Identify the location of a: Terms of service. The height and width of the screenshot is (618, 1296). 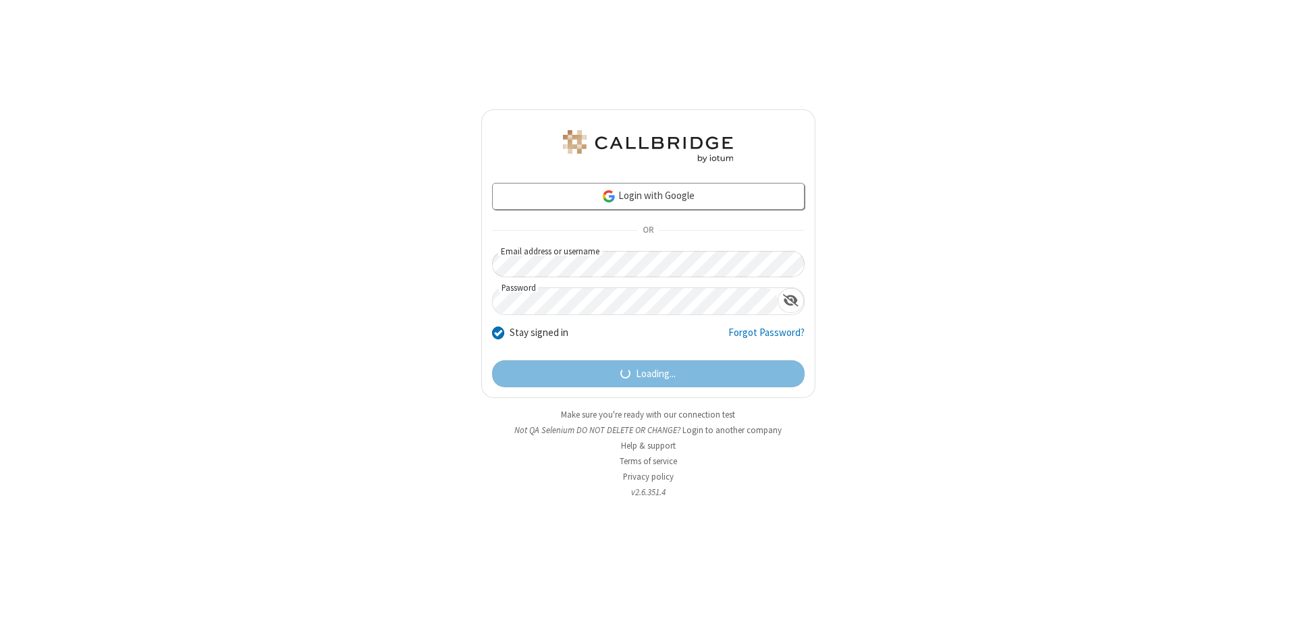
(648, 461).